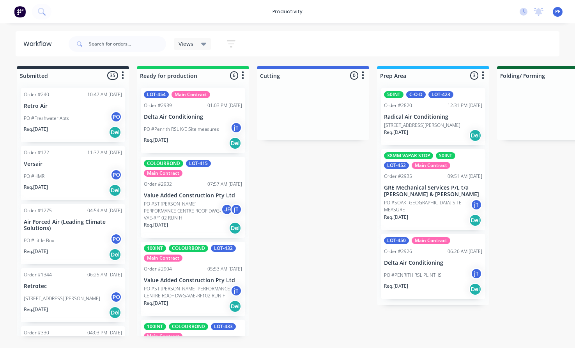 The image size is (575, 348). I want to click on p: PO #Little Box, so click(39, 241).